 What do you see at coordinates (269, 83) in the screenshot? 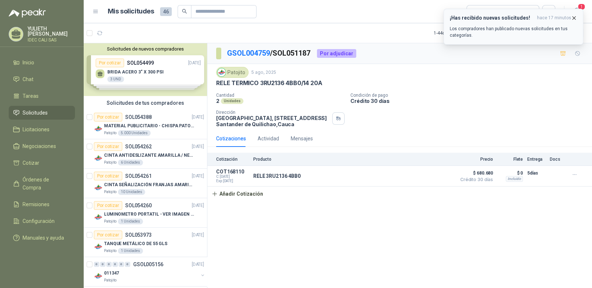
I see `p: RELE TERMICO 3RU2136 4BB0/14 20A` at bounding box center [269, 83].